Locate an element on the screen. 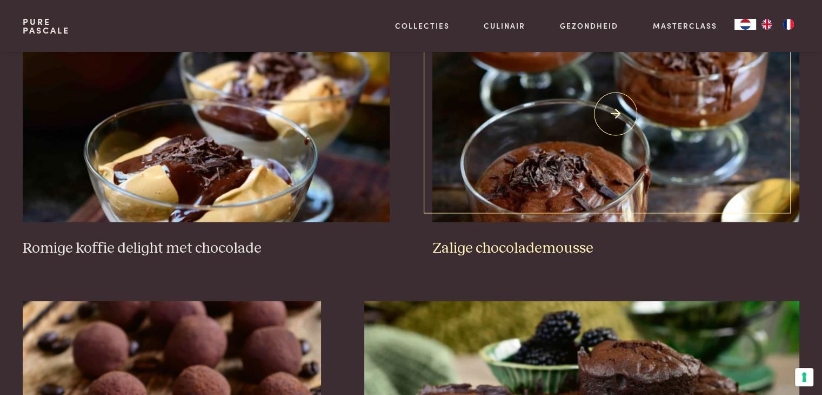 This screenshot has width=822, height=395. h3: Zalige chocolademousse is located at coordinates (616, 248).